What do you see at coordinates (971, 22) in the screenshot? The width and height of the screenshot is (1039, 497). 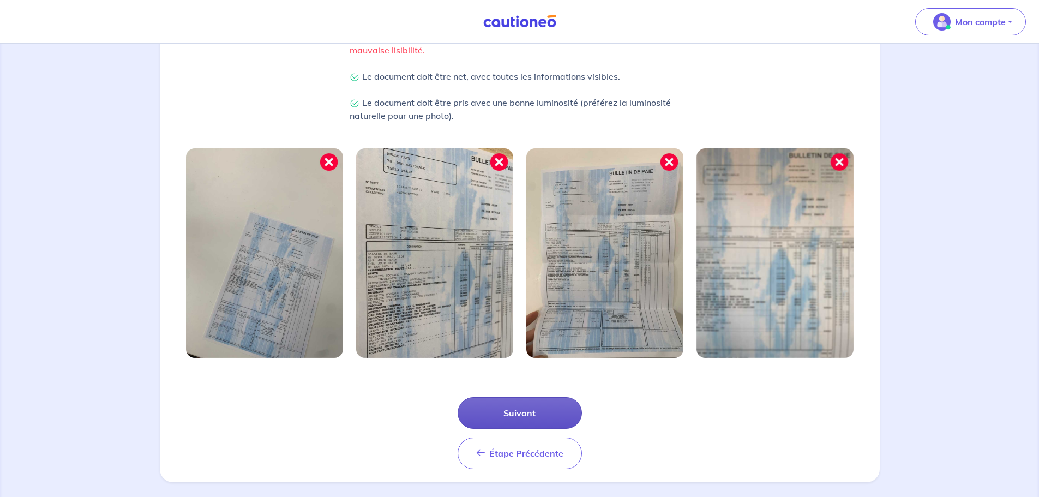 I see `button: illu_account_valid_menu.svgMon compte` at bounding box center [971, 22].